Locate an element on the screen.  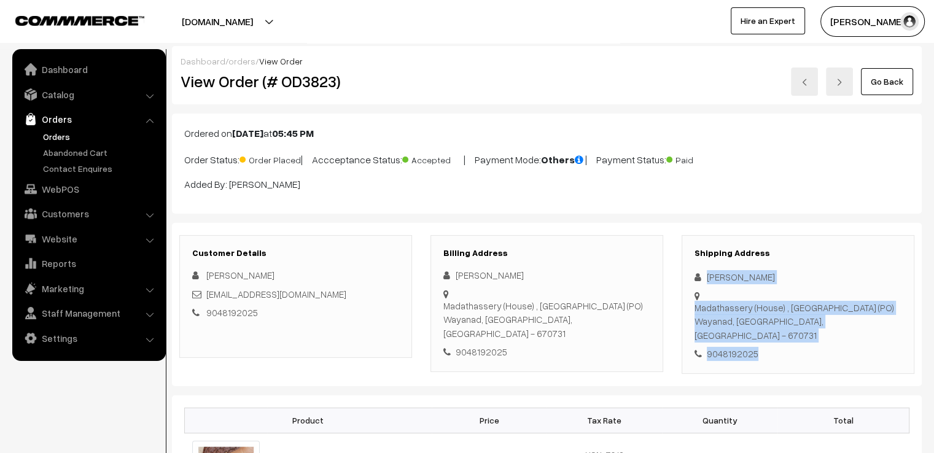
span: Order Placed is located at coordinates (270, 158).